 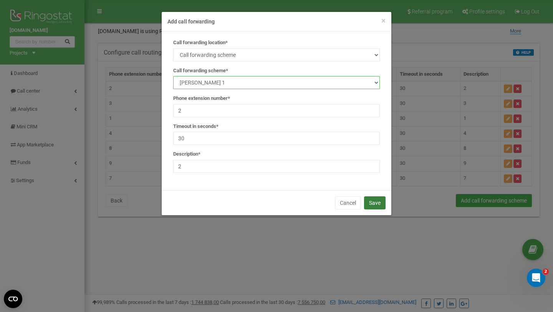 What do you see at coordinates (202, 98) in the screenshot?
I see `label: Phone extension number*` at bounding box center [202, 98].